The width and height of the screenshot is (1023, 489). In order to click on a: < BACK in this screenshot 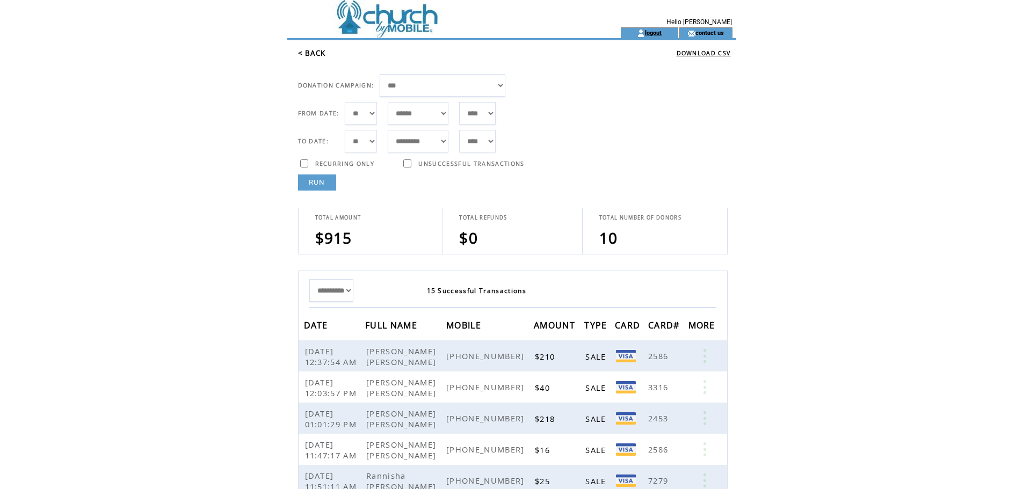, I will do `click(312, 53)`.